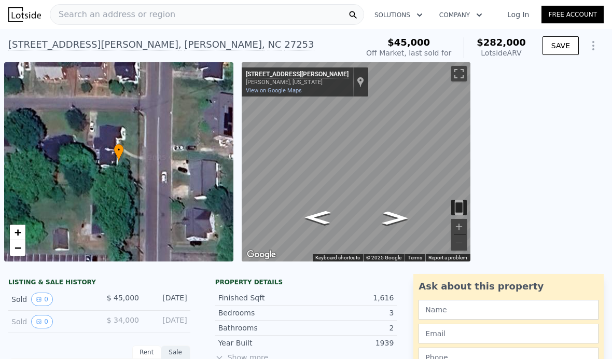 This screenshot has width=612, height=359. I want to click on img: Lotside, so click(24, 15).